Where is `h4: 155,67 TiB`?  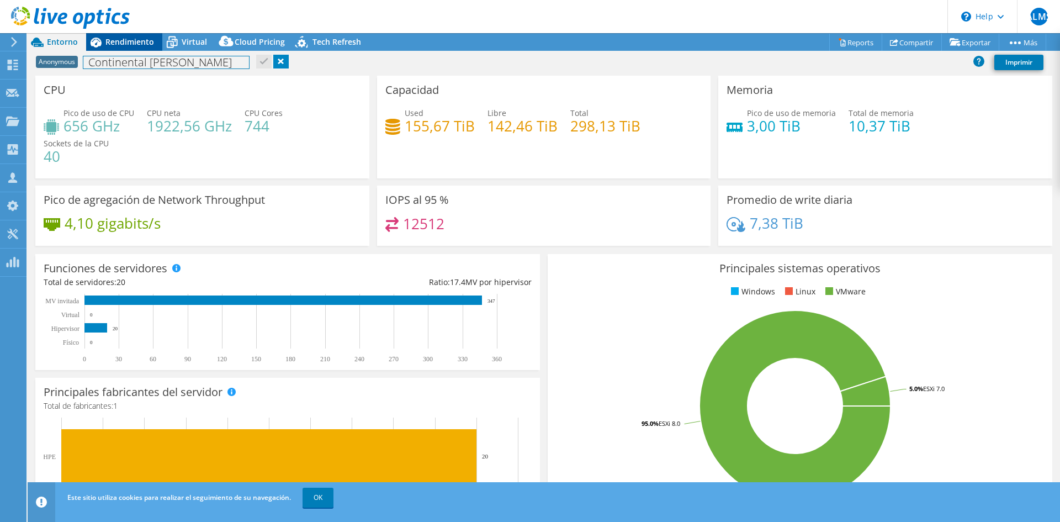 h4: 155,67 TiB is located at coordinates (440, 126).